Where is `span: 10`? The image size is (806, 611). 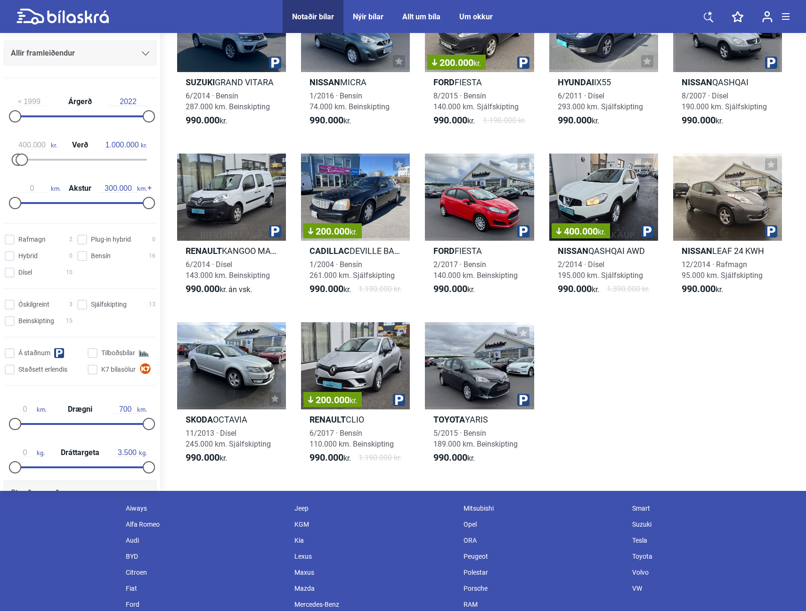 span: 10 is located at coordinates (69, 272).